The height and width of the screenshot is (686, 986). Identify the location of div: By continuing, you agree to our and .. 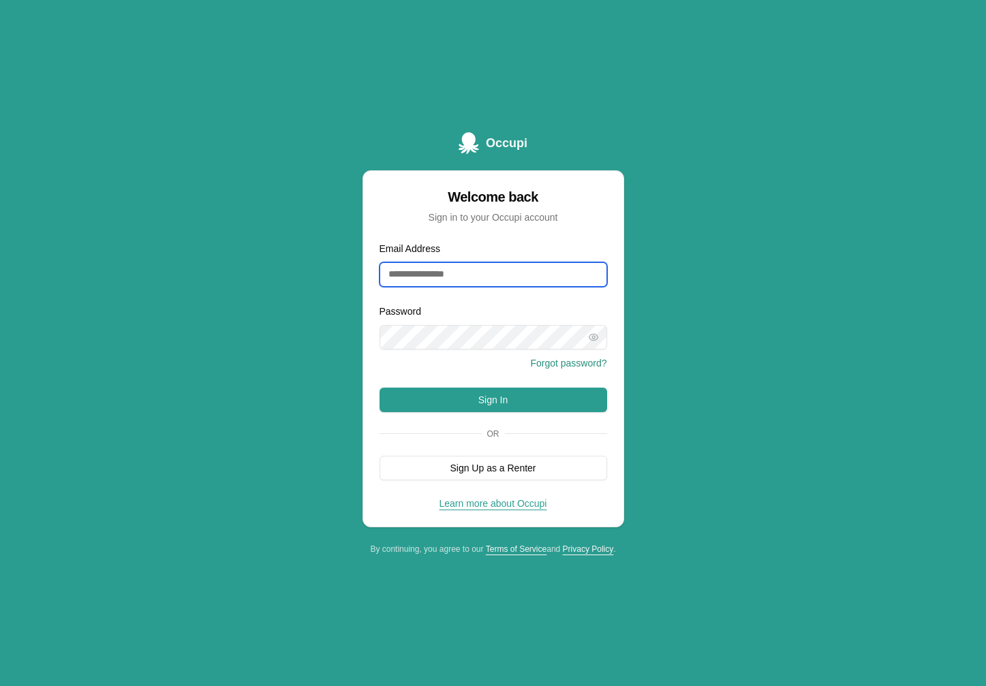
(493, 549).